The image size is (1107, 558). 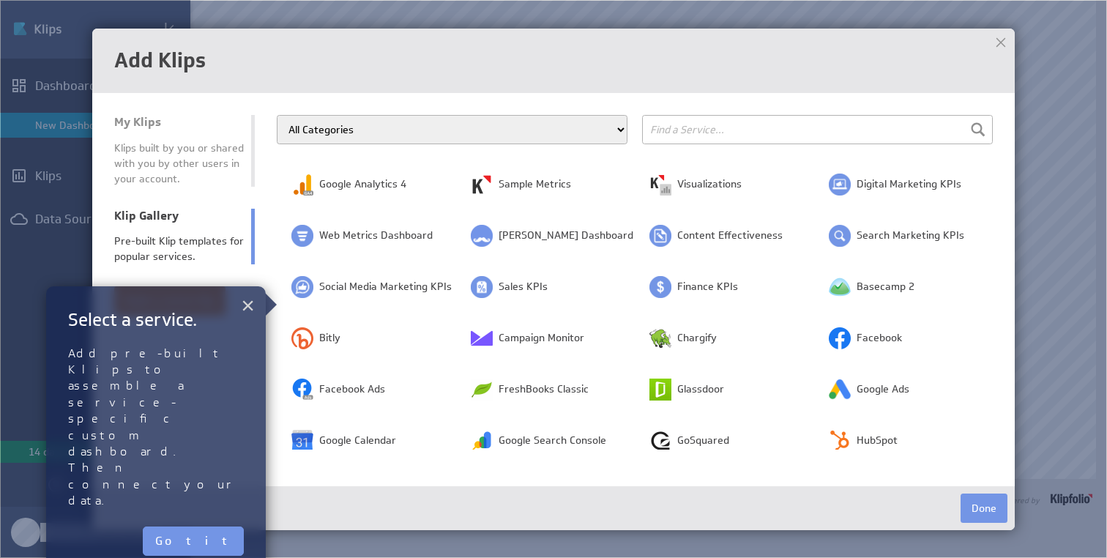 I want to click on span: Basecamp 2, so click(x=885, y=287).